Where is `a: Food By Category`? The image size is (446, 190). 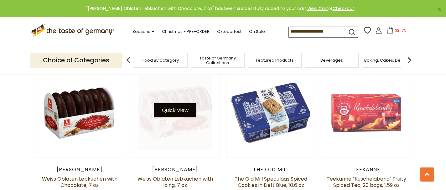
a: Food By Category is located at coordinates (161, 60).